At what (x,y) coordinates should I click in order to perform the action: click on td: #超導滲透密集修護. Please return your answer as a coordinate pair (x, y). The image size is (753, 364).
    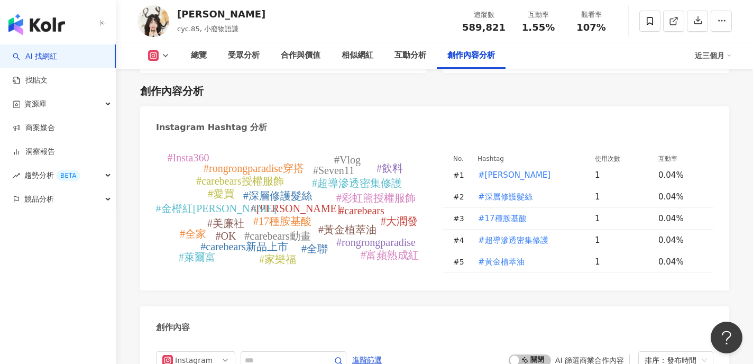
    Looking at the image, I should click on (528, 240).